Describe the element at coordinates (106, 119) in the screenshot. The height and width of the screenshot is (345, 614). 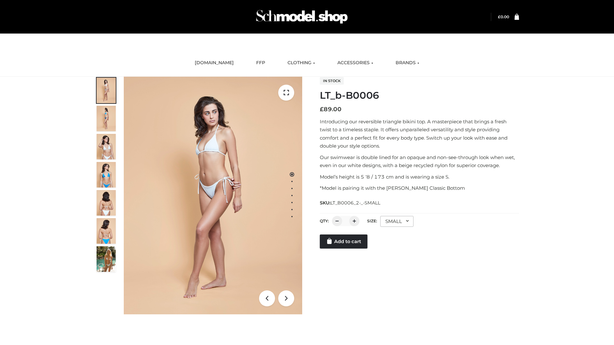
I see `img: ArielClassicBikiniTop_CloudNine_AzureSky_OW114ECO_2-scaled.jpg` at that location.